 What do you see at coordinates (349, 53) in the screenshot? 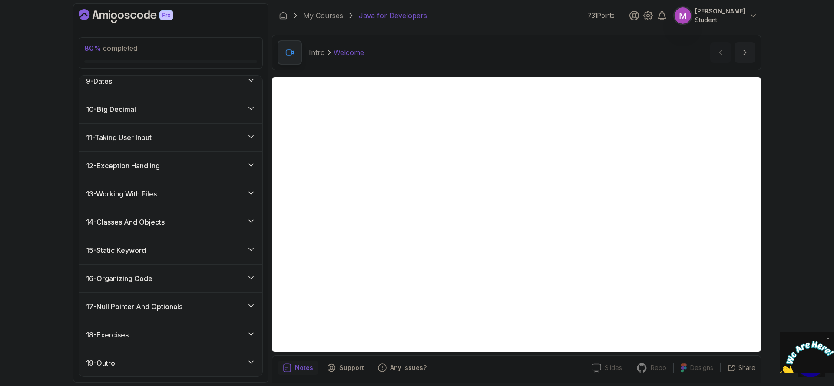
I see `p: Welcome` at bounding box center [349, 53].